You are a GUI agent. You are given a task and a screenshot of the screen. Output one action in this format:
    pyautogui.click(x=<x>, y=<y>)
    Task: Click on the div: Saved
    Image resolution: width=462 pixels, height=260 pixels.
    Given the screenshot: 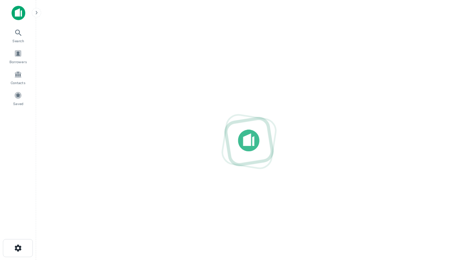 What is the action you would take?
    pyautogui.click(x=18, y=98)
    